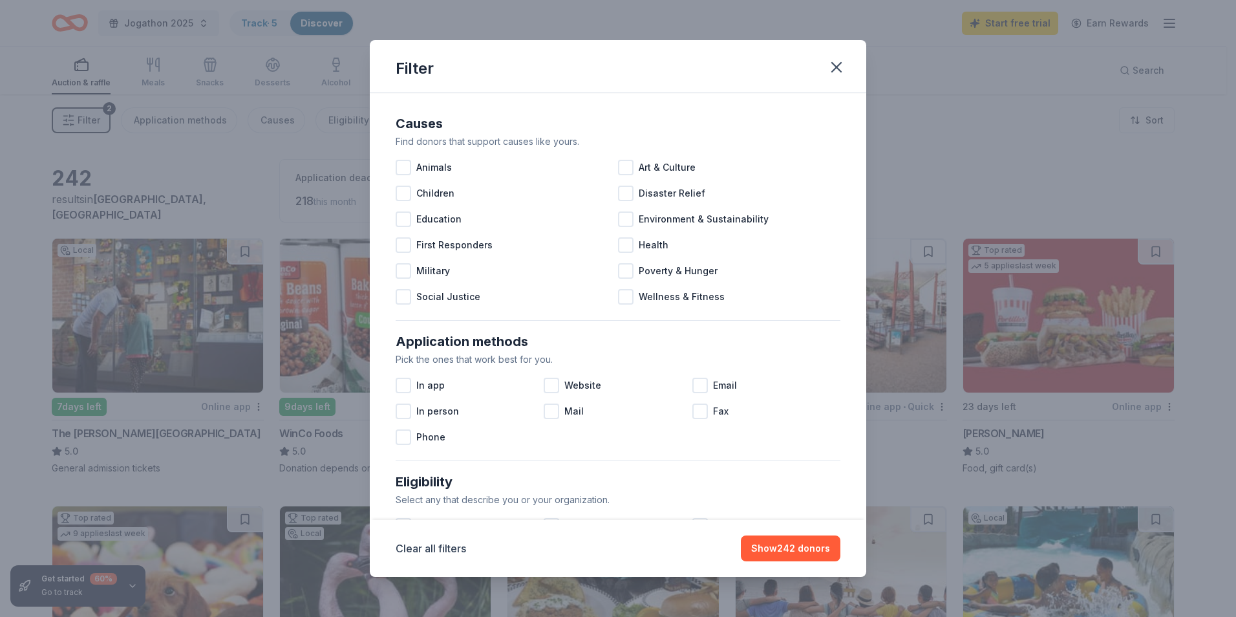 This screenshot has height=617, width=1236. I want to click on span: Children, so click(435, 193).